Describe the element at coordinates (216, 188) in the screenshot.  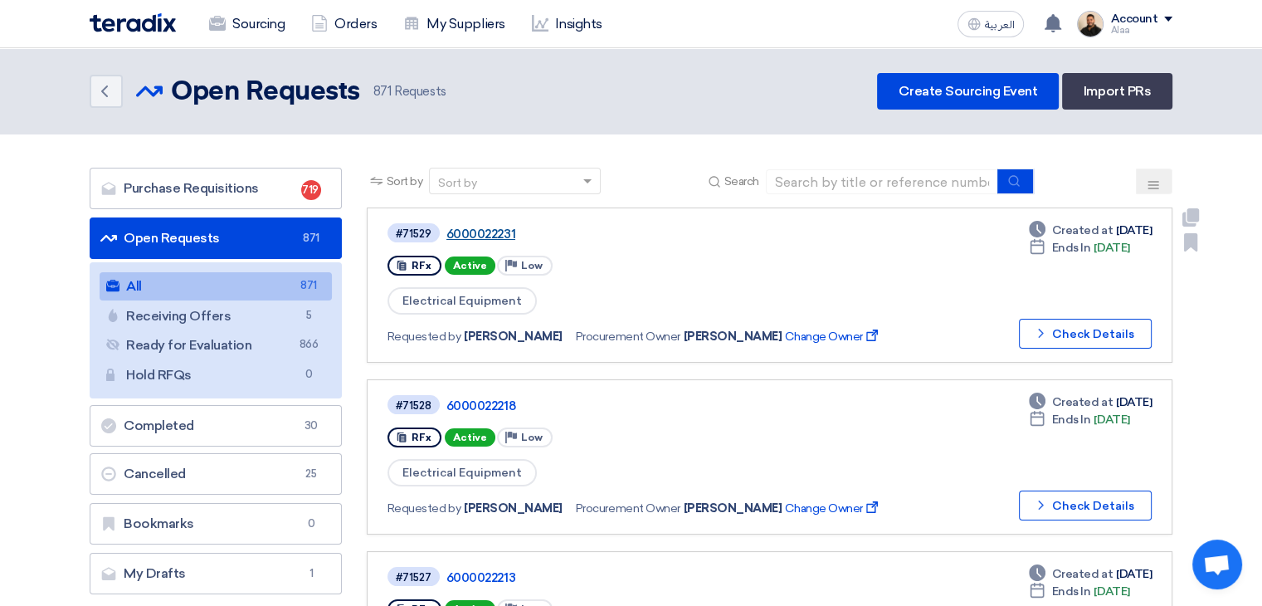
I see `a: Purchase Requisitions719` at that location.